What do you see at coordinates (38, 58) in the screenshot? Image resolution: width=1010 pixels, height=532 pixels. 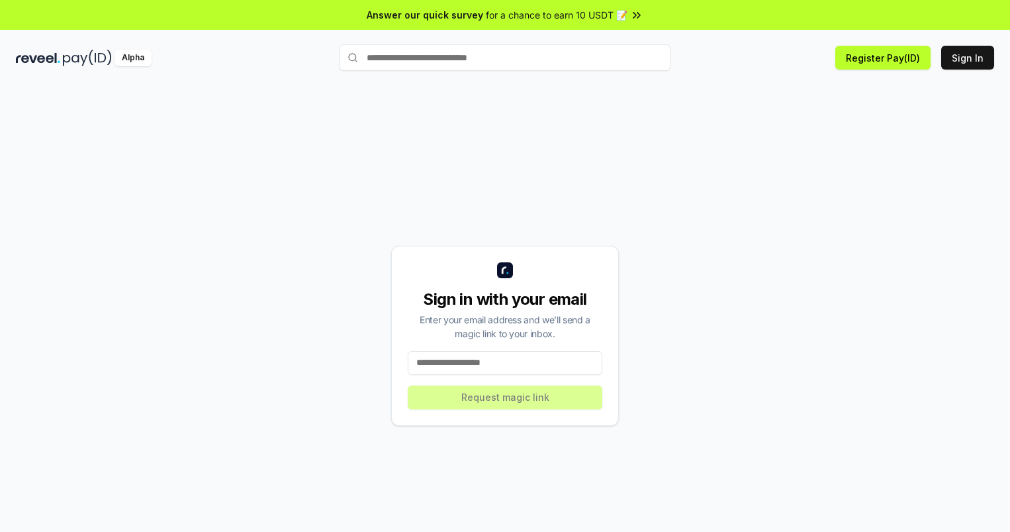 I see `img: reveel_dark` at bounding box center [38, 58].